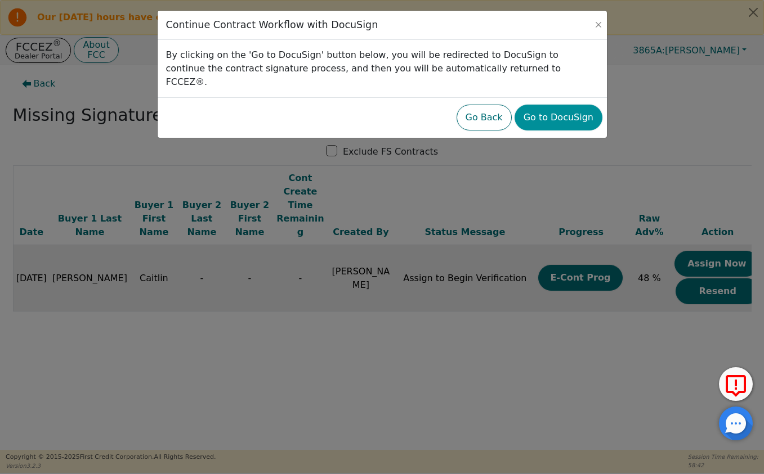 This screenshot has width=764, height=474. Describe the element at coordinates (558, 118) in the screenshot. I see `button: Go to DocuSign` at that location.